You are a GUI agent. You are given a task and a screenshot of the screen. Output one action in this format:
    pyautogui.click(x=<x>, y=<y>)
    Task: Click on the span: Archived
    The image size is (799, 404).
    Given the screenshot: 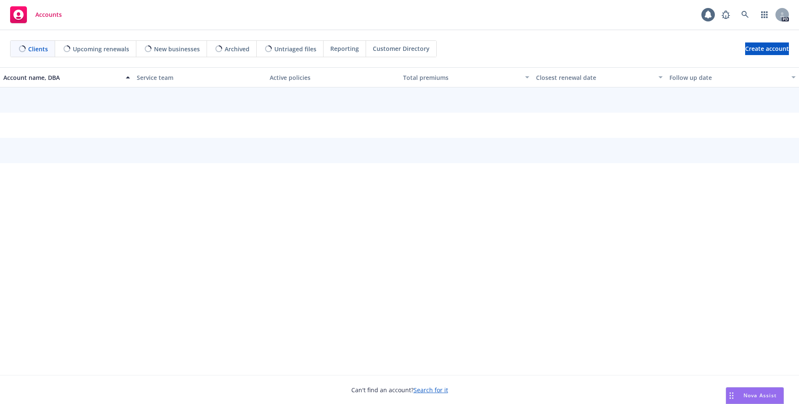 What is the action you would take?
    pyautogui.click(x=237, y=49)
    